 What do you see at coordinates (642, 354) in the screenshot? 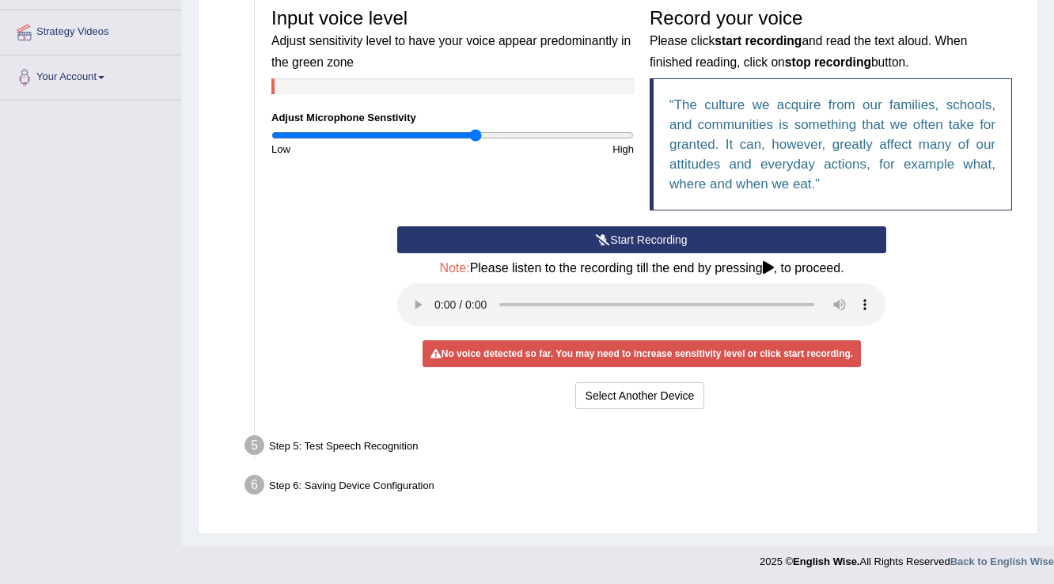
I see `div: No voice detected so far. You may need to increase sensitivity level or click start recording.` at bounding box center [642, 354].